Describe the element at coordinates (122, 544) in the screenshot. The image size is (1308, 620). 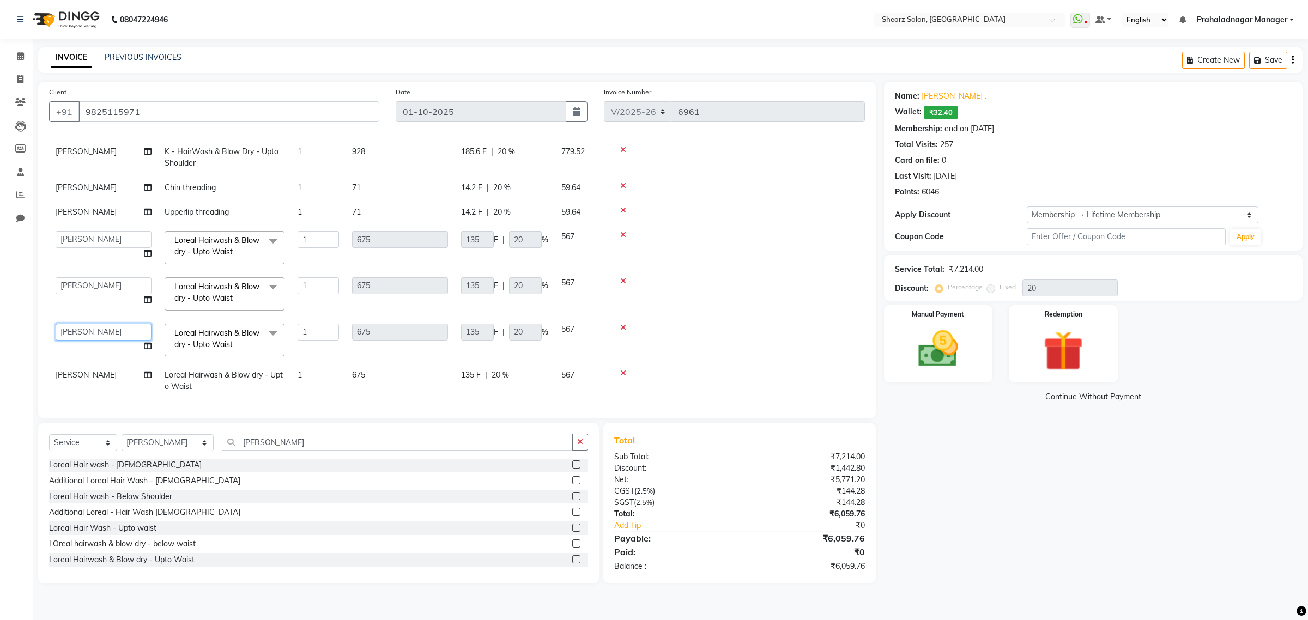
I see `div: LOreal hairwash & blow dry - below waist` at that location.